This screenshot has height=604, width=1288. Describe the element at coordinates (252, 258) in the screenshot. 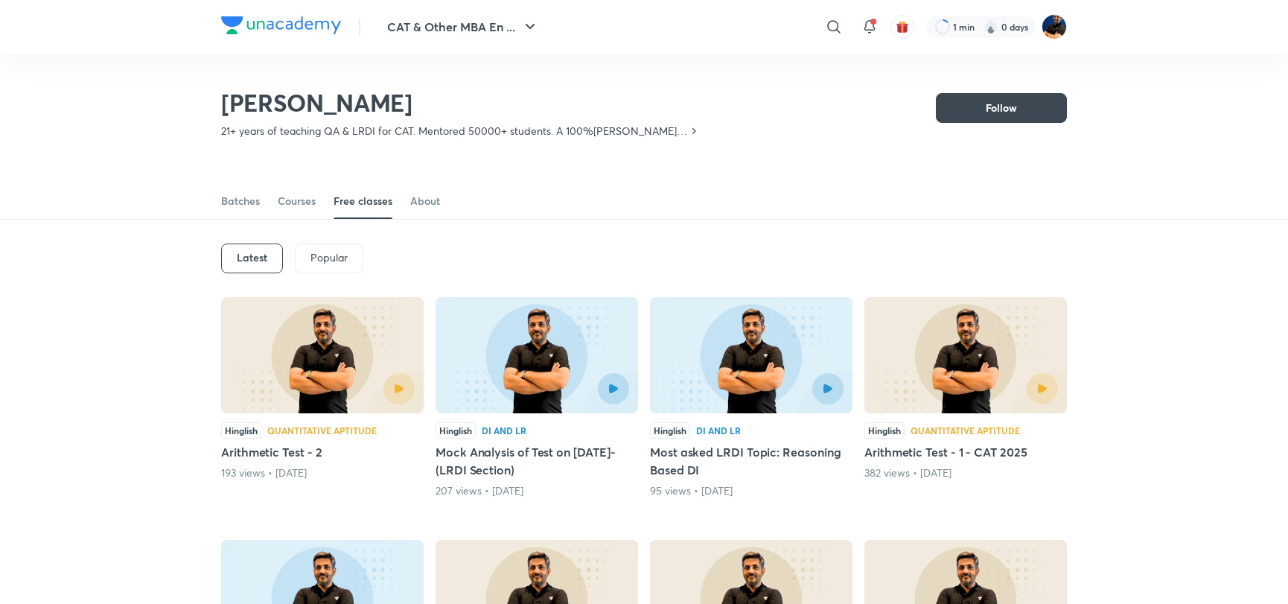

I see `h6: Latest` at that location.